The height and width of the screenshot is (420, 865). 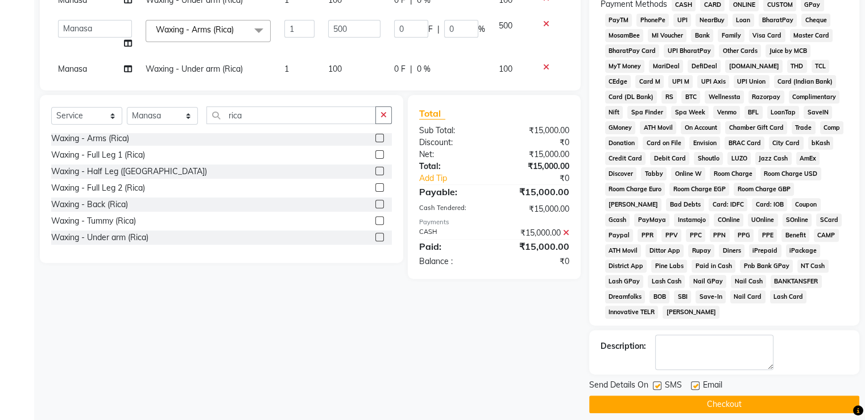 I want to click on span: Dreamfolks, so click(x=625, y=296).